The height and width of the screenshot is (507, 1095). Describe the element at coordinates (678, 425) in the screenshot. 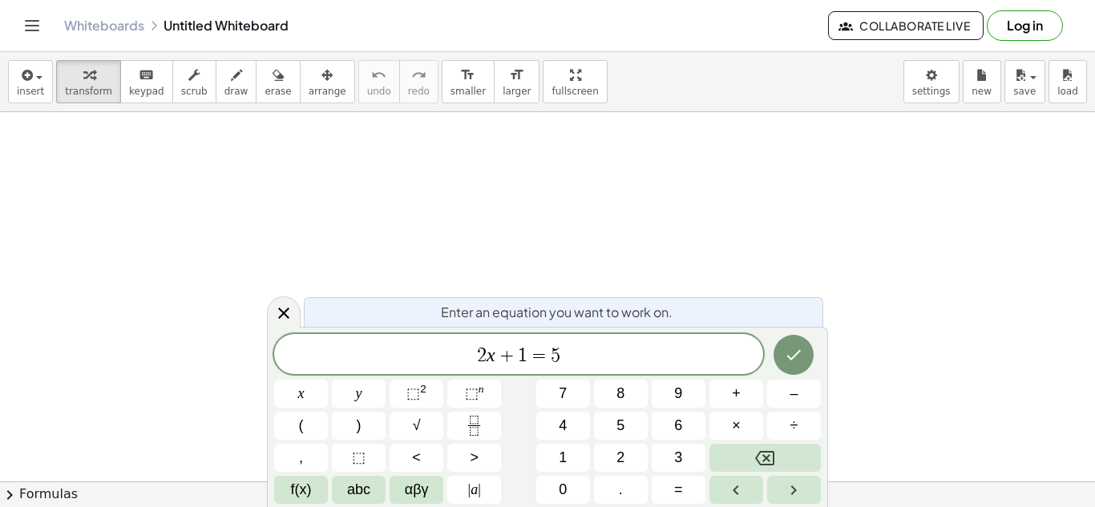

I see `span: 6` at that location.